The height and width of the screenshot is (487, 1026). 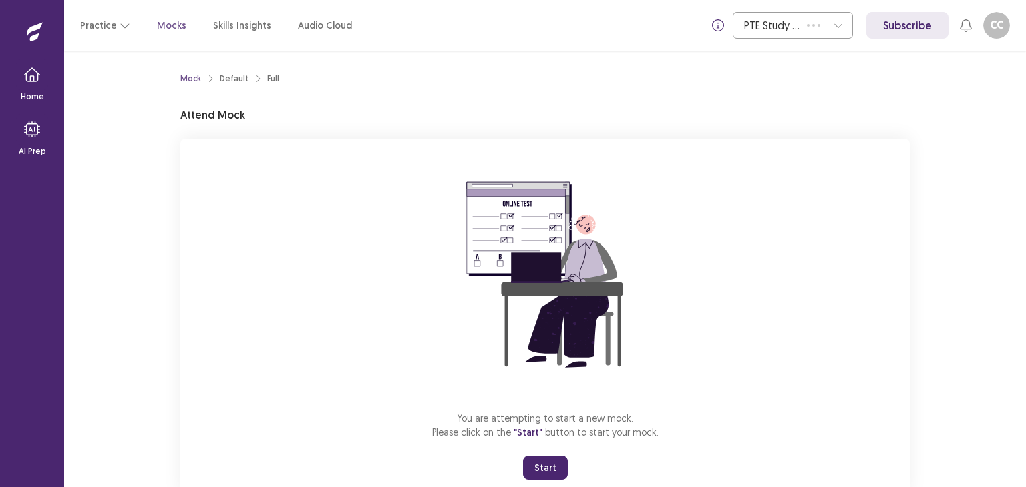 I want to click on a: Subscribe, so click(x=907, y=25).